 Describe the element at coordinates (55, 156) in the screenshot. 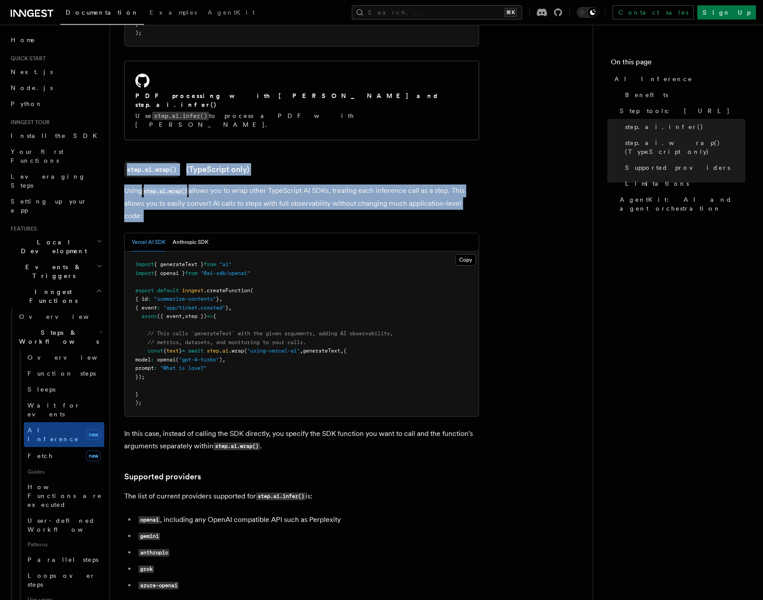

I see `a: Your first Functions` at that location.